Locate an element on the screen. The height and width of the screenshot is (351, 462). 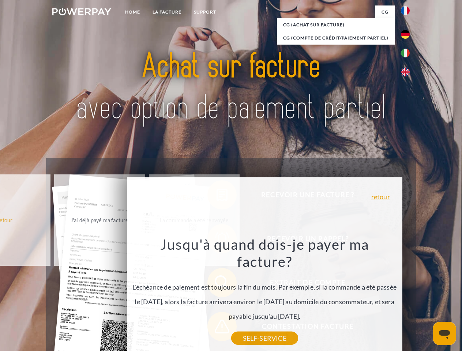
img: logo-powerpay-white.svg is located at coordinates (82, 12).